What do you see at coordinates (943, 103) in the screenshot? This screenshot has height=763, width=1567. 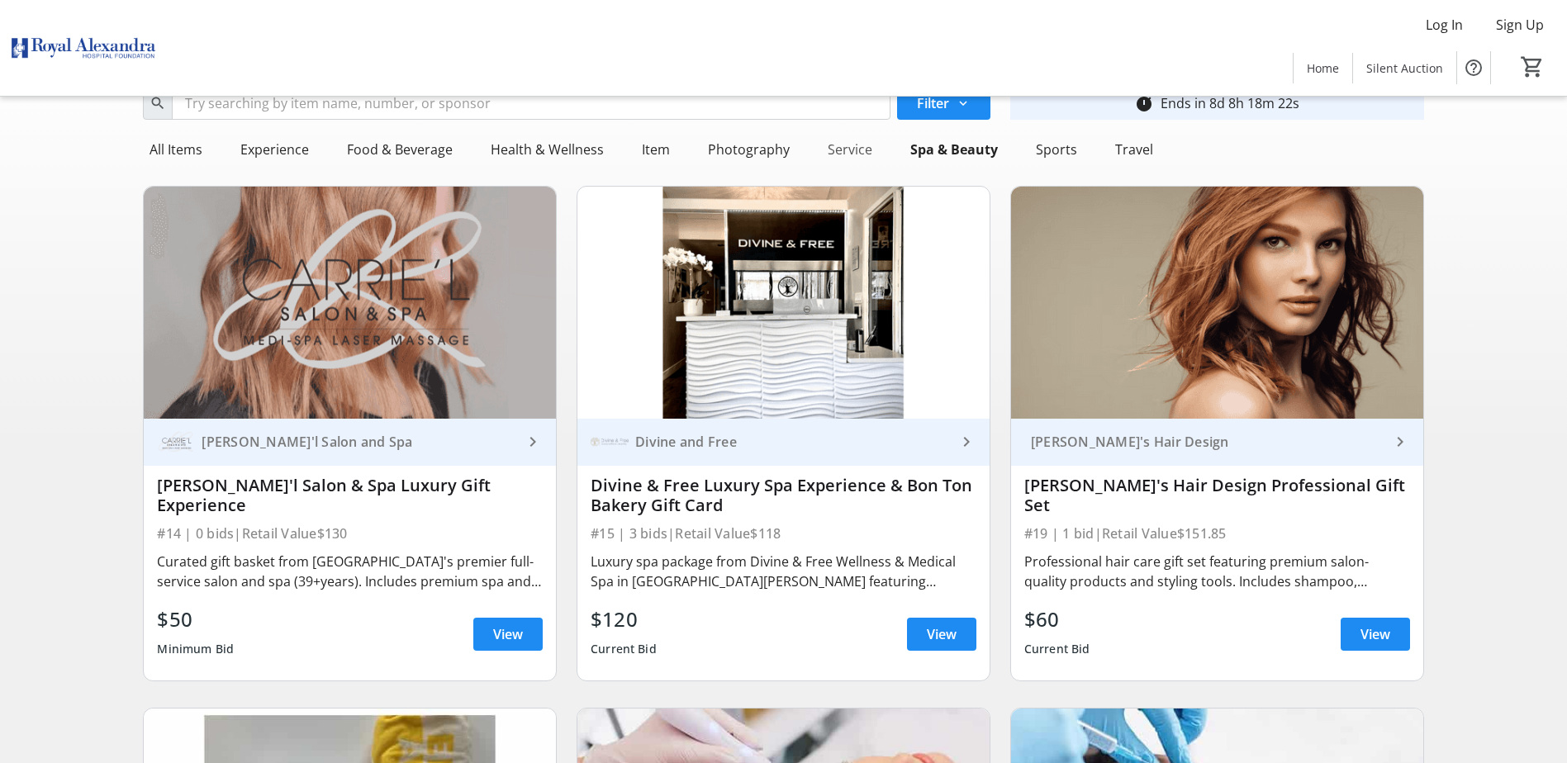 I see `button: Filter` at bounding box center [943, 103].